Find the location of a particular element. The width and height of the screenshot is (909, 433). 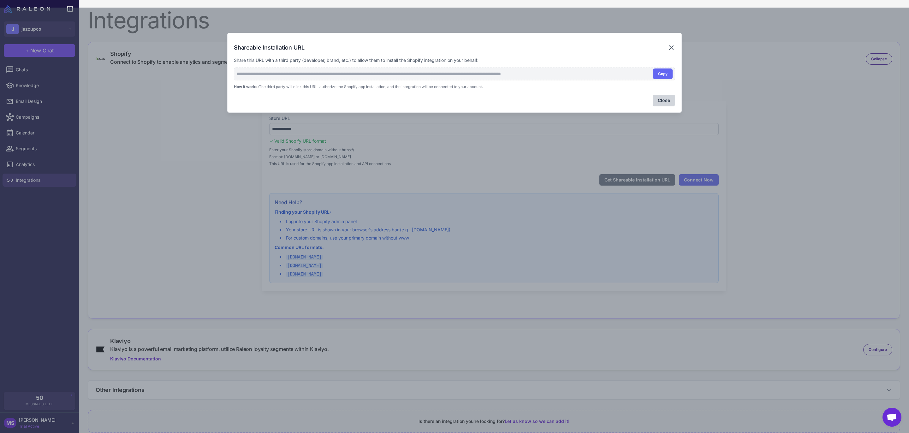

img: Raleon Logo is located at coordinates (27, 9).